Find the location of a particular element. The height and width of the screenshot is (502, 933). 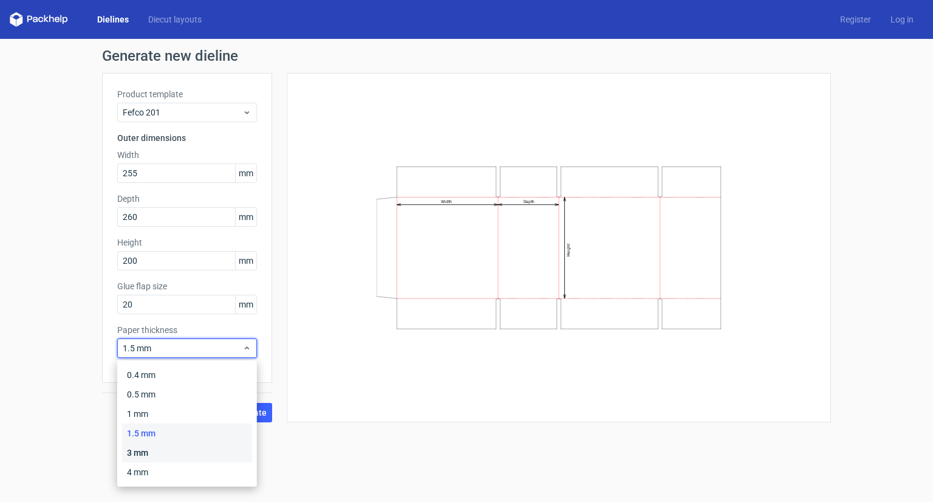

label: Height is located at coordinates (187, 242).